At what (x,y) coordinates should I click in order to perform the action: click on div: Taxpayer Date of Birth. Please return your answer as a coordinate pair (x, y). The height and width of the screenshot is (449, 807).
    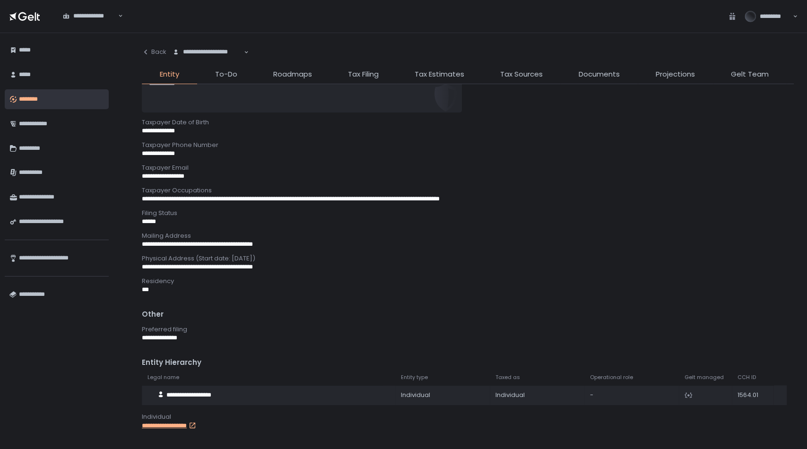
    Looking at the image, I should click on (468, 122).